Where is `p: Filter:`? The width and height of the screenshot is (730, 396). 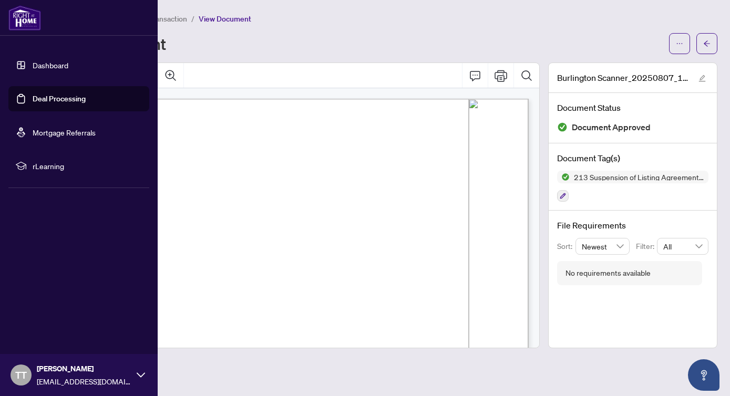 p: Filter: is located at coordinates (646, 246).